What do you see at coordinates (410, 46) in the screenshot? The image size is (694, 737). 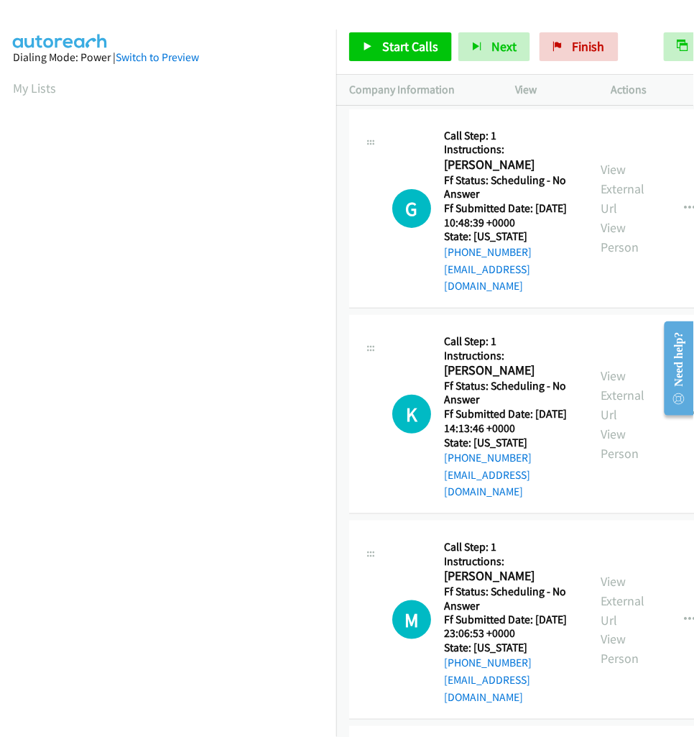 I see `span: Start Calls` at bounding box center [410, 46].